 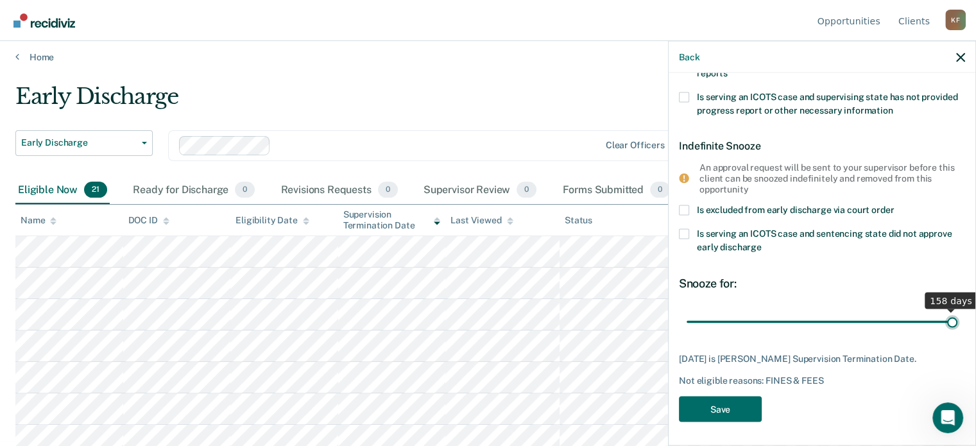 What do you see at coordinates (827, 103) in the screenshot?
I see `span: Is serving an ICOTS case and supervising state has not provided progress report or other necessar...` at bounding box center [827, 103].